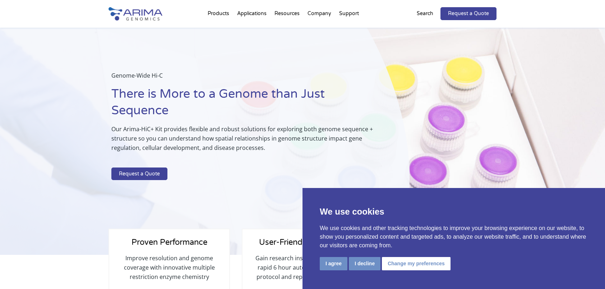 The height and width of the screenshot is (289, 605). What do you see at coordinates (242, 78) in the screenshot?
I see `p: Genome-Wide Hi-C` at bounding box center [242, 78].